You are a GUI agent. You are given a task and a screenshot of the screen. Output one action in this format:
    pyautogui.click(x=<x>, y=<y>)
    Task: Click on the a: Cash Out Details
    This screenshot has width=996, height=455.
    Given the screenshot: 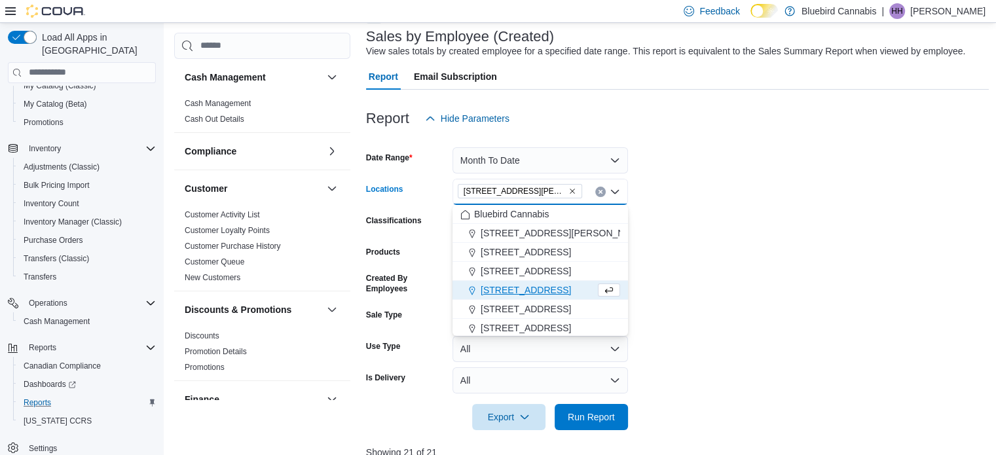 What is the action you would take?
    pyautogui.click(x=214, y=119)
    